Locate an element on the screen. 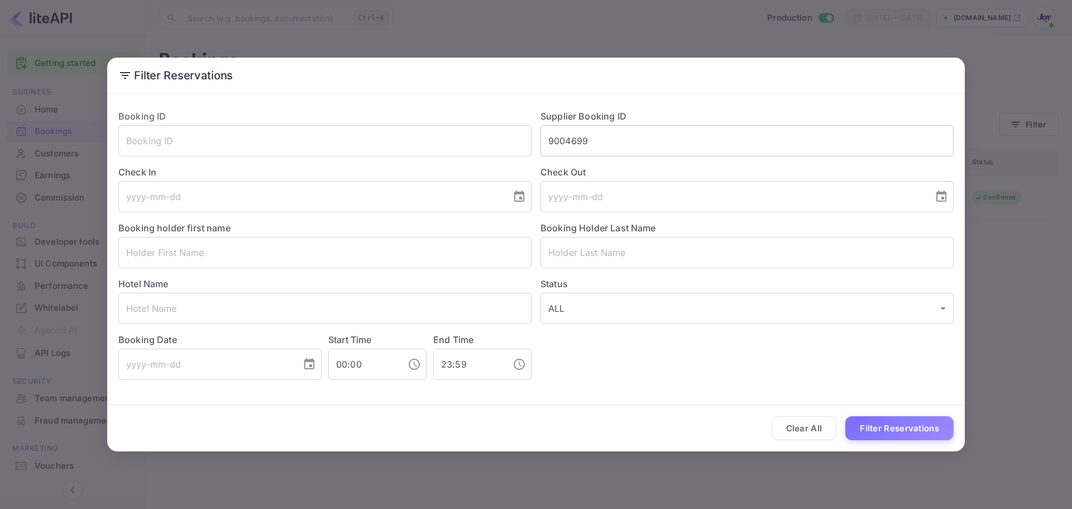  input: Supplier Booking ID is located at coordinates (747, 141).